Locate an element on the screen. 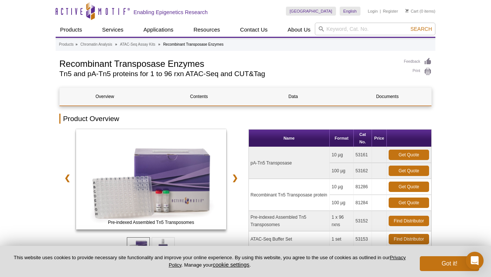  a: ATAC-Seq Assay Kits is located at coordinates (138, 44).